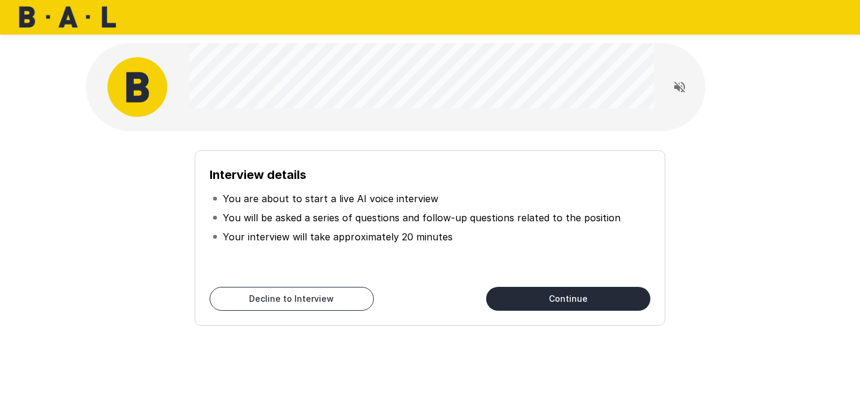 The width and height of the screenshot is (860, 399). Describe the element at coordinates (258, 175) in the screenshot. I see `b: Interview details` at that location.